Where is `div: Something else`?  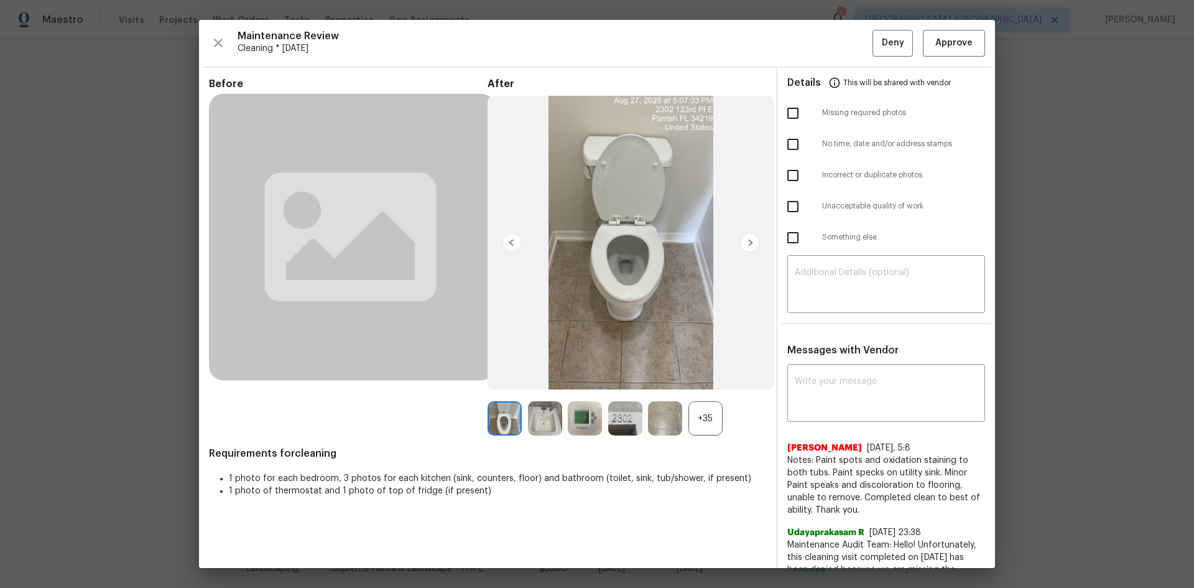
div: Something else is located at coordinates (886, 238).